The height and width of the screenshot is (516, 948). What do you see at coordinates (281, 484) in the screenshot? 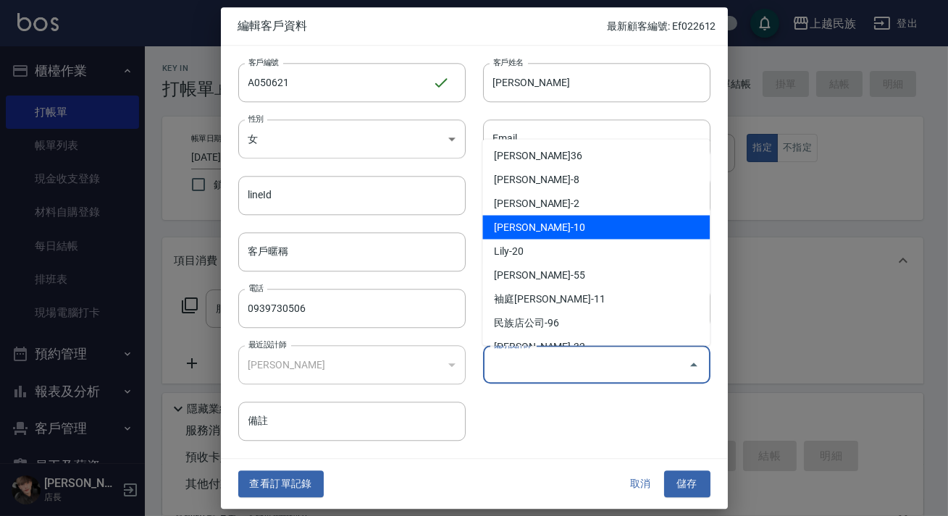
I see `button: 查看訂單記錄` at bounding box center [281, 484].